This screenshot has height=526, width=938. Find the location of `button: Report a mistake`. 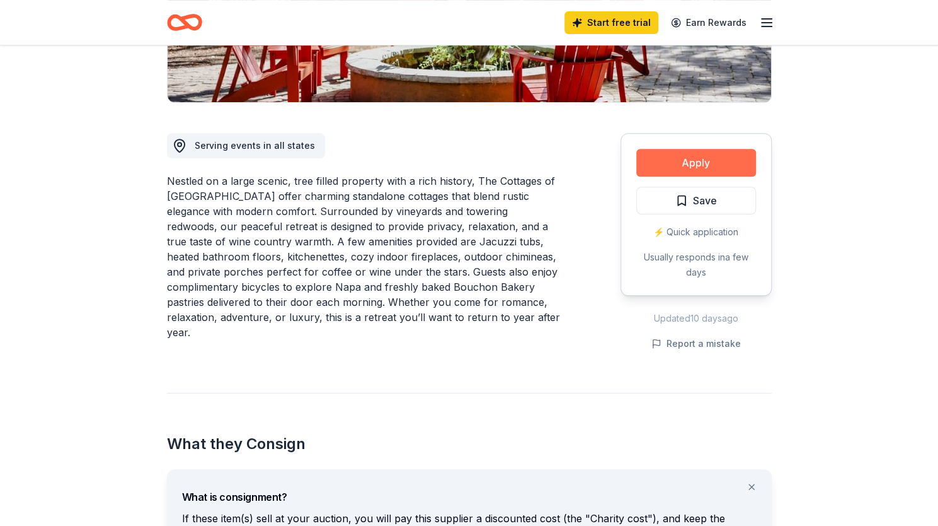

button: Report a mistake is located at coordinates (696, 344).